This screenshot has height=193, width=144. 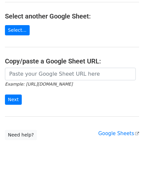 What do you see at coordinates (119, 133) in the screenshot?
I see `a: Google Sheets` at bounding box center [119, 133].